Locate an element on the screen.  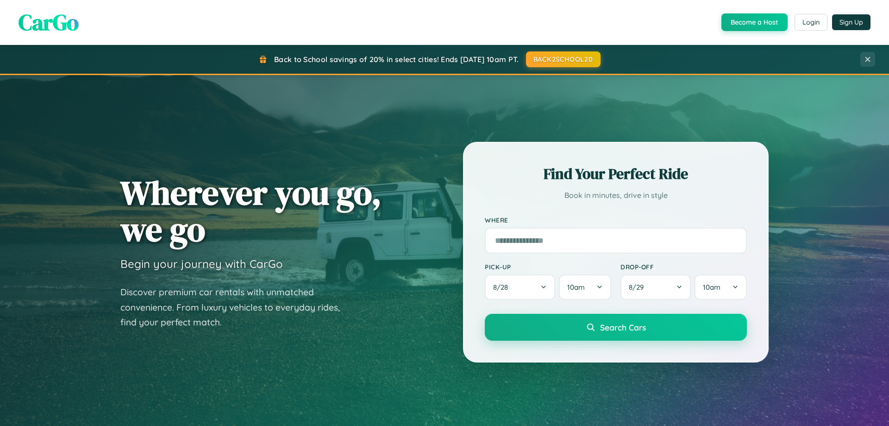
button: BACK2SCHOOL20 is located at coordinates (563, 59).